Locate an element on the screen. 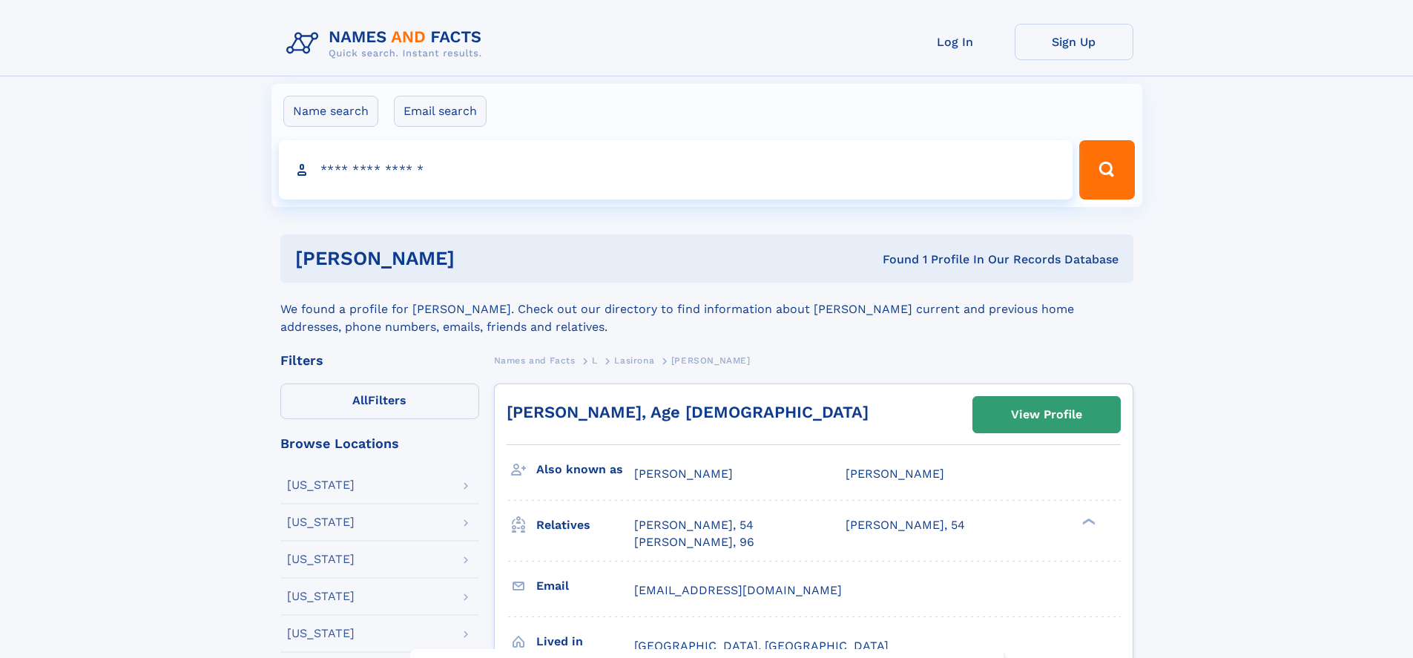  img: Logo Names and Facts is located at coordinates (387, 44).